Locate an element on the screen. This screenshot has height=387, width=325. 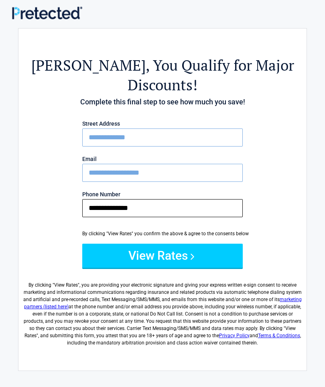
label: Street Address is located at coordinates (163, 124).